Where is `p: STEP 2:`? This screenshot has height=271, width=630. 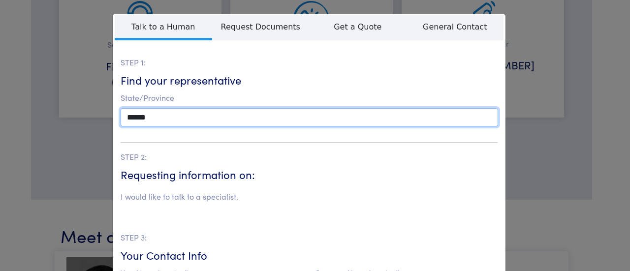
p: STEP 2: is located at coordinates (309, 157).